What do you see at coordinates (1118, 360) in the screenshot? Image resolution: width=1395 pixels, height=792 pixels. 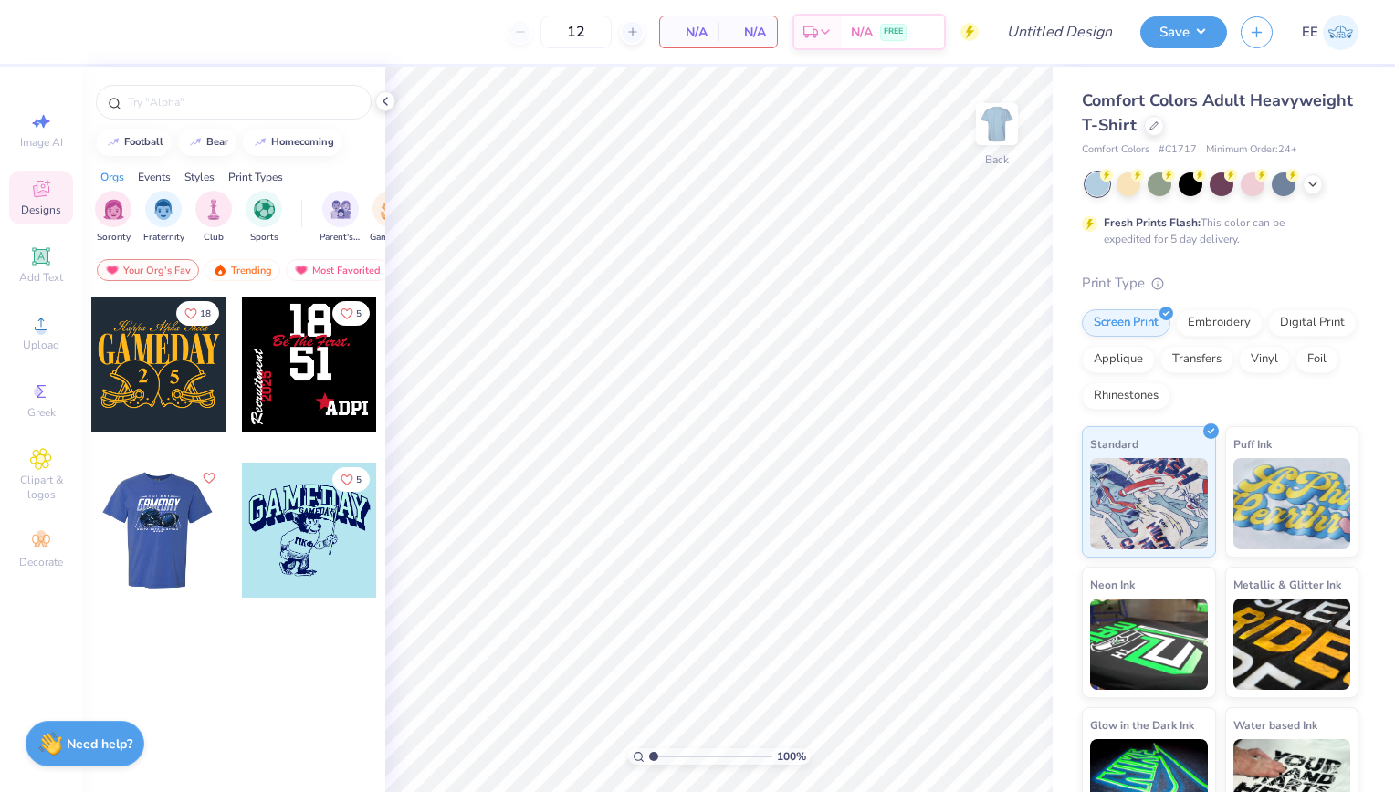 I see `div: Applique` at bounding box center [1118, 360].